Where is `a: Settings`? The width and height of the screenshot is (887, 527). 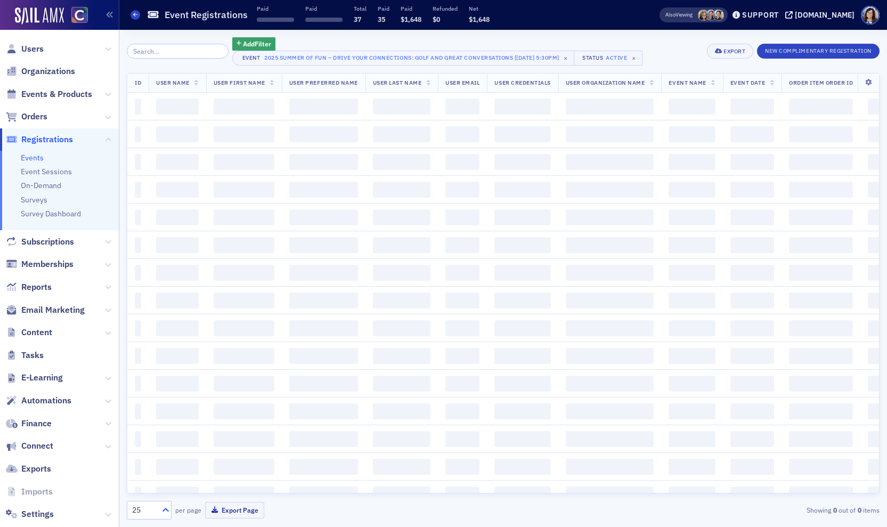
a: Settings is located at coordinates (30, 514).